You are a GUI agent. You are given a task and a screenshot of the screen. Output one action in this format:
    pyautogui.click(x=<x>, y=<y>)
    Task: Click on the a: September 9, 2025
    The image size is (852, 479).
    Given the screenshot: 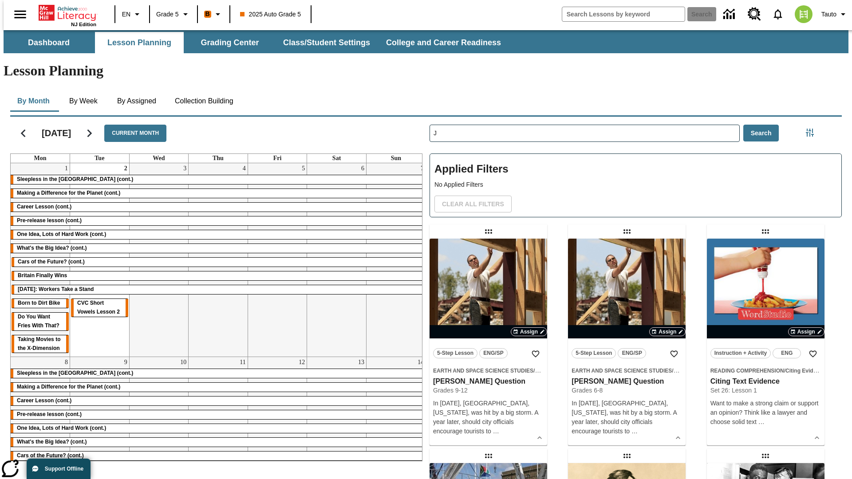 What is the action you would take?
    pyautogui.click(x=126, y=362)
    